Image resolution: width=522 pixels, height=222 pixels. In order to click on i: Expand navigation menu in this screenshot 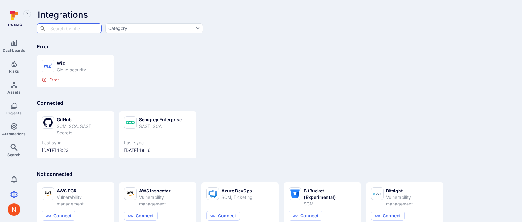, I will do `click(27, 14)`.